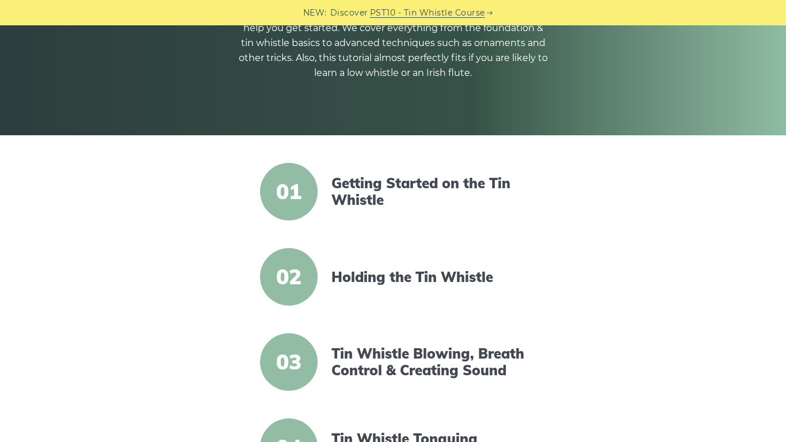  I want to click on a: Tin Whistle Blowing, Breath Control & Creating Sound, so click(430, 362).